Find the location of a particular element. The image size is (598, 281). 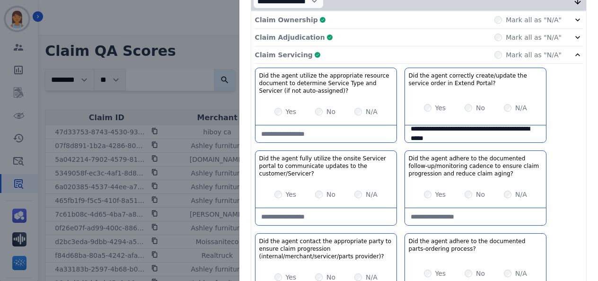

h3: Did the agent fully utilize the onsite Servicer portal to communicate updates to the customer/Ser... is located at coordinates (326, 166).